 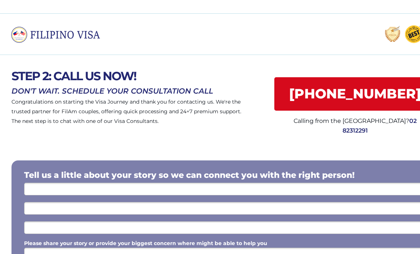 What do you see at coordinates (127, 111) in the screenshot?
I see `span: Congratulations on starting the Visa Journey and thank you for contacting us. We're the trusted p...` at bounding box center [127, 111].